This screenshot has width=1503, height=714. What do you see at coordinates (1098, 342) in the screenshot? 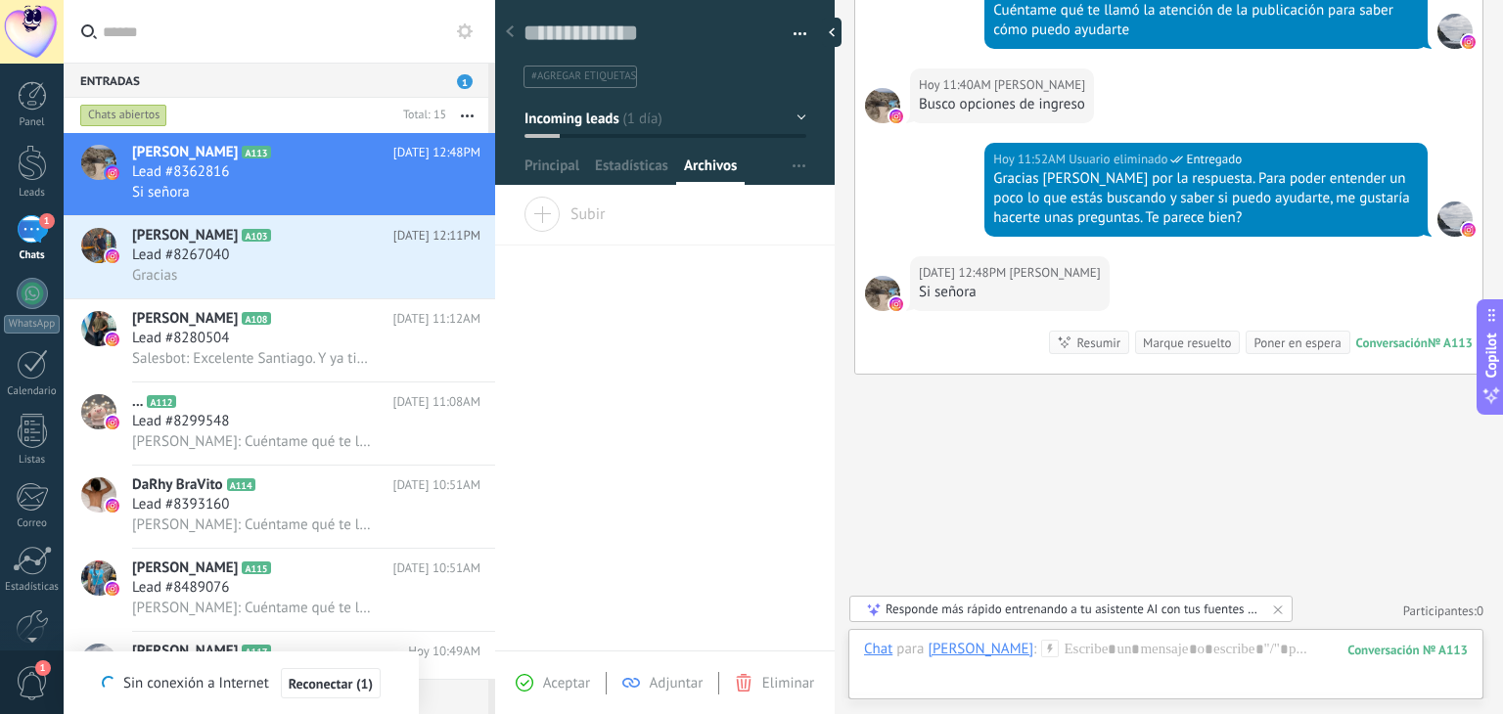
I see `div: Resumir` at bounding box center [1098, 342].